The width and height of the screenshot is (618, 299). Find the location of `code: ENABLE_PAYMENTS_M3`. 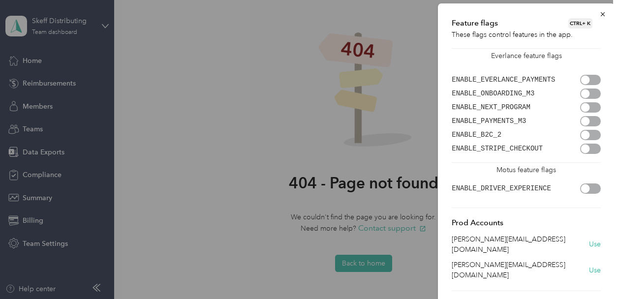

code: ENABLE_PAYMENTS_M3 is located at coordinates (489, 121).